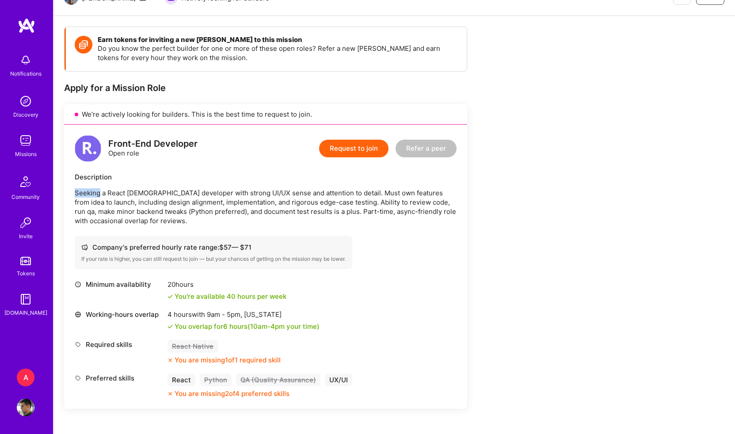  Describe the element at coordinates (26, 377) in the screenshot. I see `a: A` at that location.